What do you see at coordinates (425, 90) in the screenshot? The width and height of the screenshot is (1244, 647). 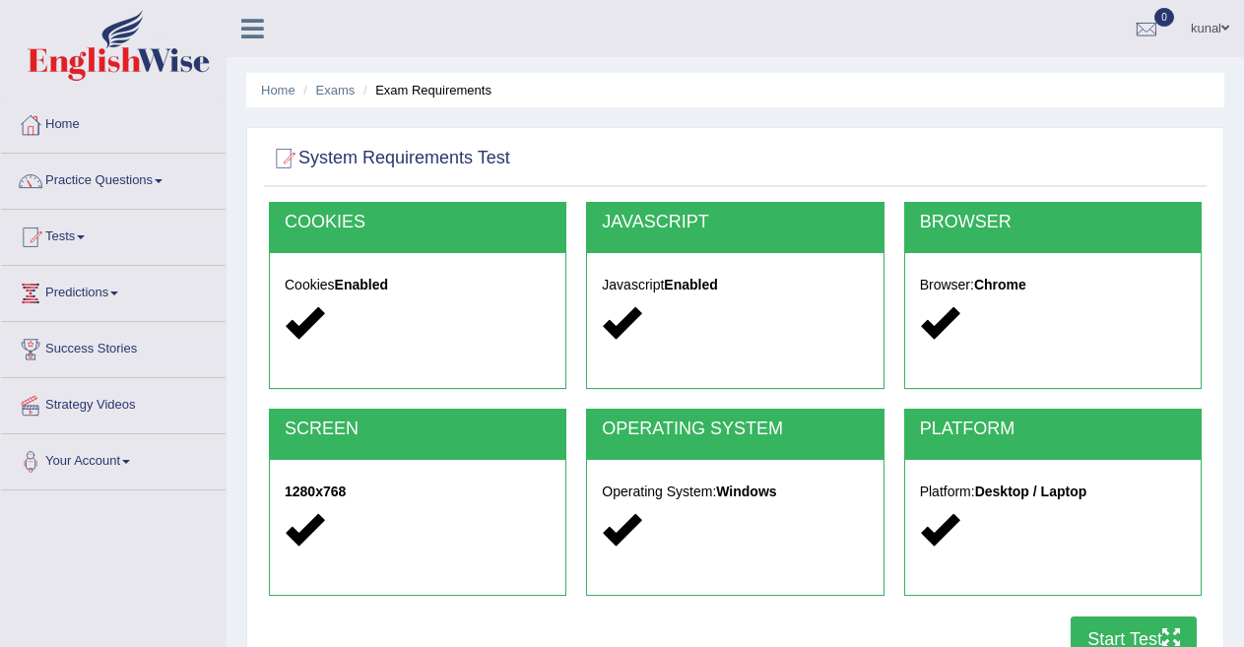 I see `li: Exam Requirements` at bounding box center [425, 90].